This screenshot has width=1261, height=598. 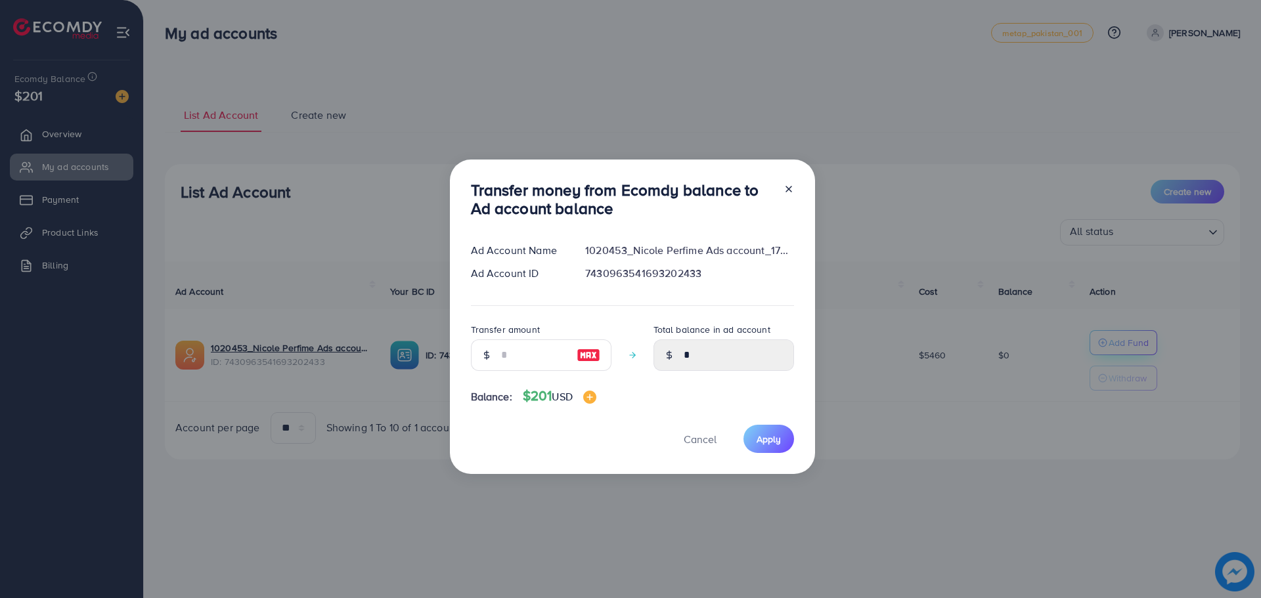 What do you see at coordinates (689, 250) in the screenshot?
I see `div: 1020453_Nicole Perfime Ads account_1730156039494` at bounding box center [689, 250].